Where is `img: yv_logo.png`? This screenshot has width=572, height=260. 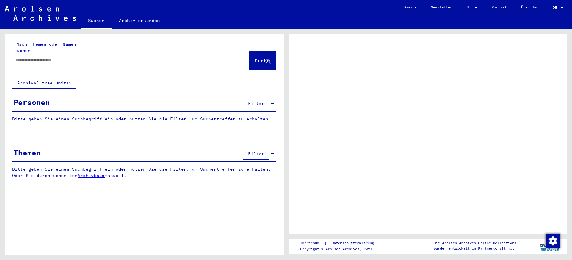
img: yv_logo.png is located at coordinates (550, 246).